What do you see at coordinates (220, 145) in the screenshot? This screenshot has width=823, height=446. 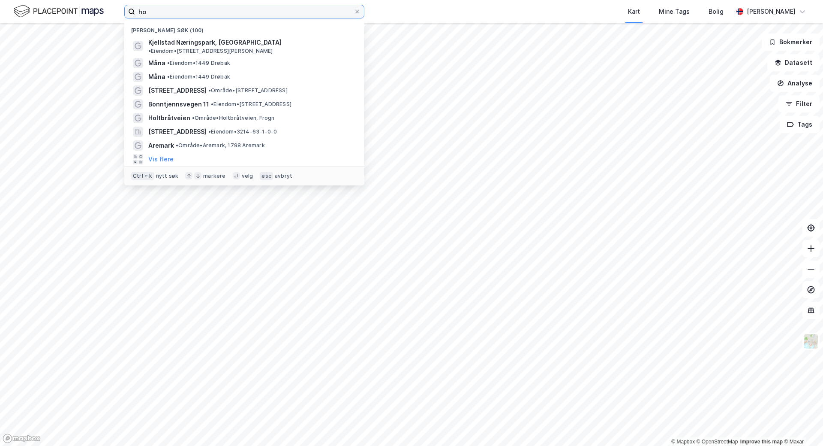 I see `span: Område • Aremark, 1798 Aremark` at bounding box center [220, 145].